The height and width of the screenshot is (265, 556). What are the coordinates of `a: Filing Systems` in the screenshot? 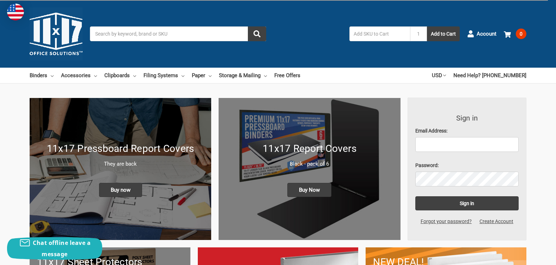 It's located at (164, 75).